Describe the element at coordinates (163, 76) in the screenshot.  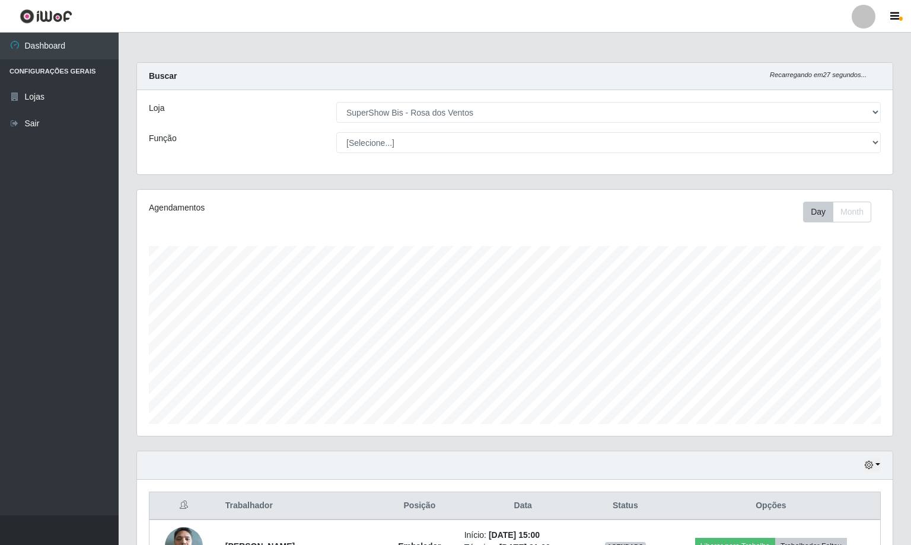
I see `strong: Buscar` at that location.